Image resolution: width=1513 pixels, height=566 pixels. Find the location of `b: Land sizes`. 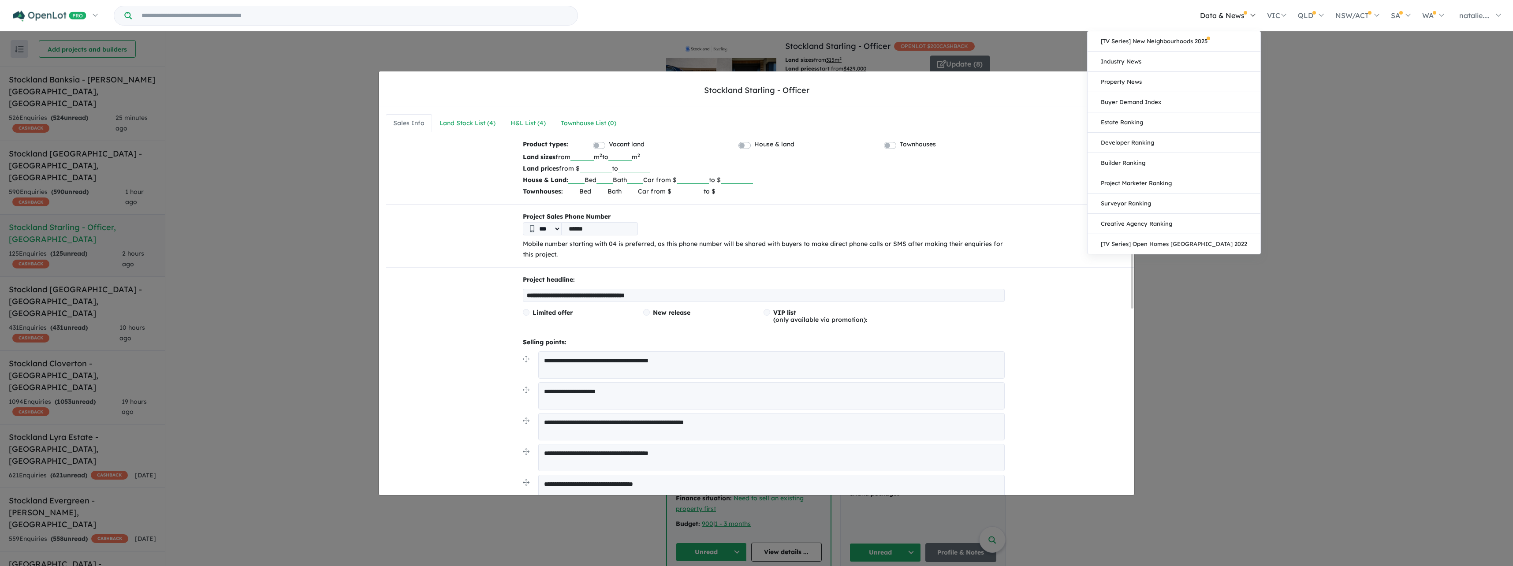

b: Land sizes is located at coordinates (539, 157).